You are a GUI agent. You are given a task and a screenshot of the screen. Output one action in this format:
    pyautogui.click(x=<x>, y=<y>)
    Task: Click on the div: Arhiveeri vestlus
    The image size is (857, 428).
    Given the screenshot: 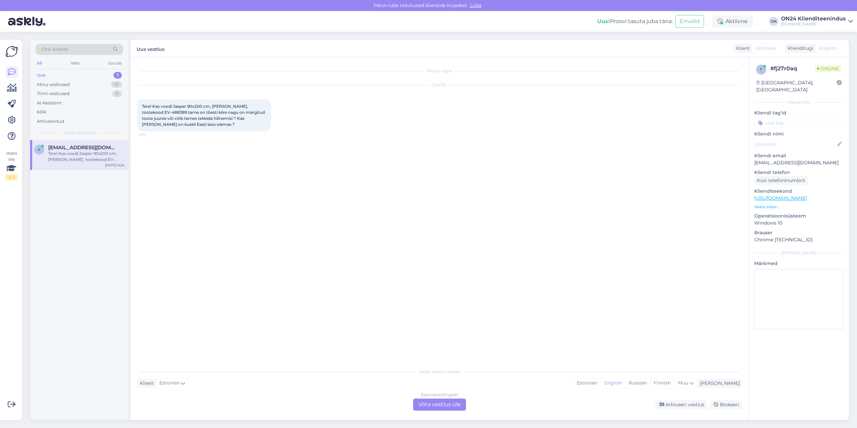 What is the action you would take?
    pyautogui.click(x=681, y=405)
    